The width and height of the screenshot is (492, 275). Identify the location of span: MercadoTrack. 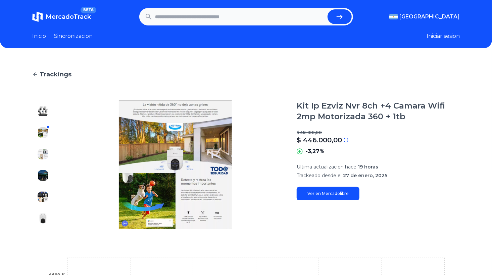
(68, 17).